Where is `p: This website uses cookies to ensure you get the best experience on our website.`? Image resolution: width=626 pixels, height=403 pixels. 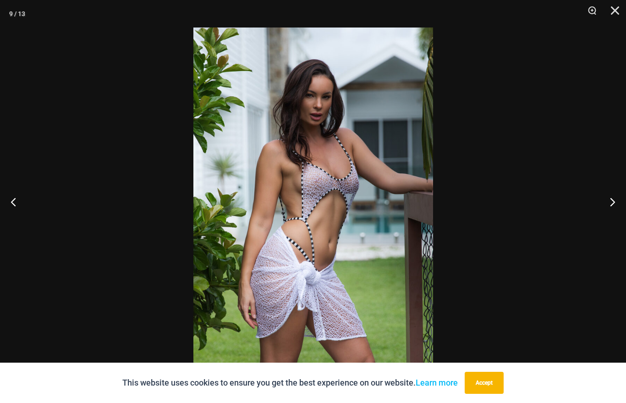 p: This website uses cookies to ensure you get the best experience on our website. is located at coordinates (290, 382).